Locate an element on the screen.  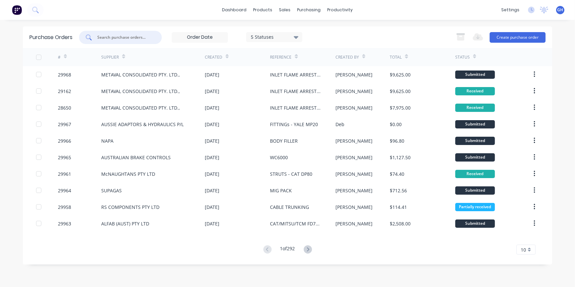
div: 29967 is located at coordinates (65, 124).